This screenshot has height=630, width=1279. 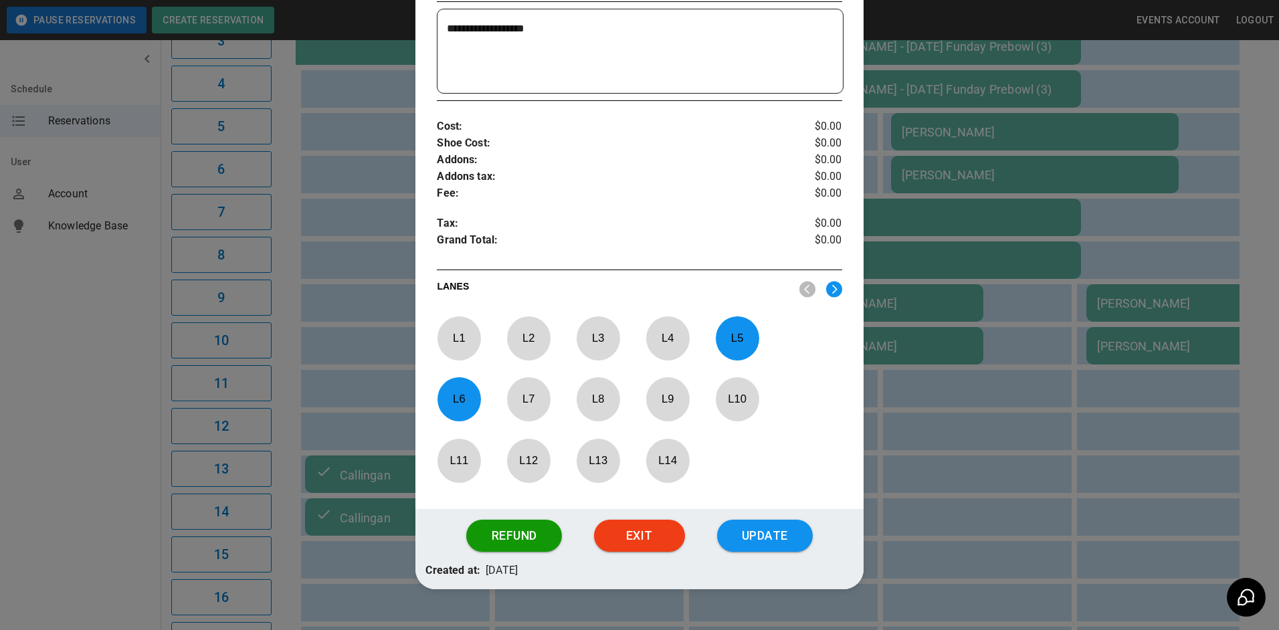 What do you see at coordinates (612, 289) in the screenshot?
I see `p: LANES` at bounding box center [612, 289].